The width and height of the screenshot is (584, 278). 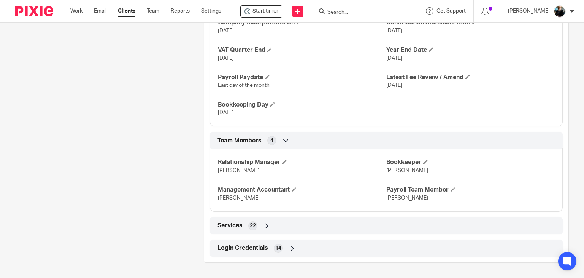 I want to click on h4: Confirmation Statement Date, so click(x=471, y=22).